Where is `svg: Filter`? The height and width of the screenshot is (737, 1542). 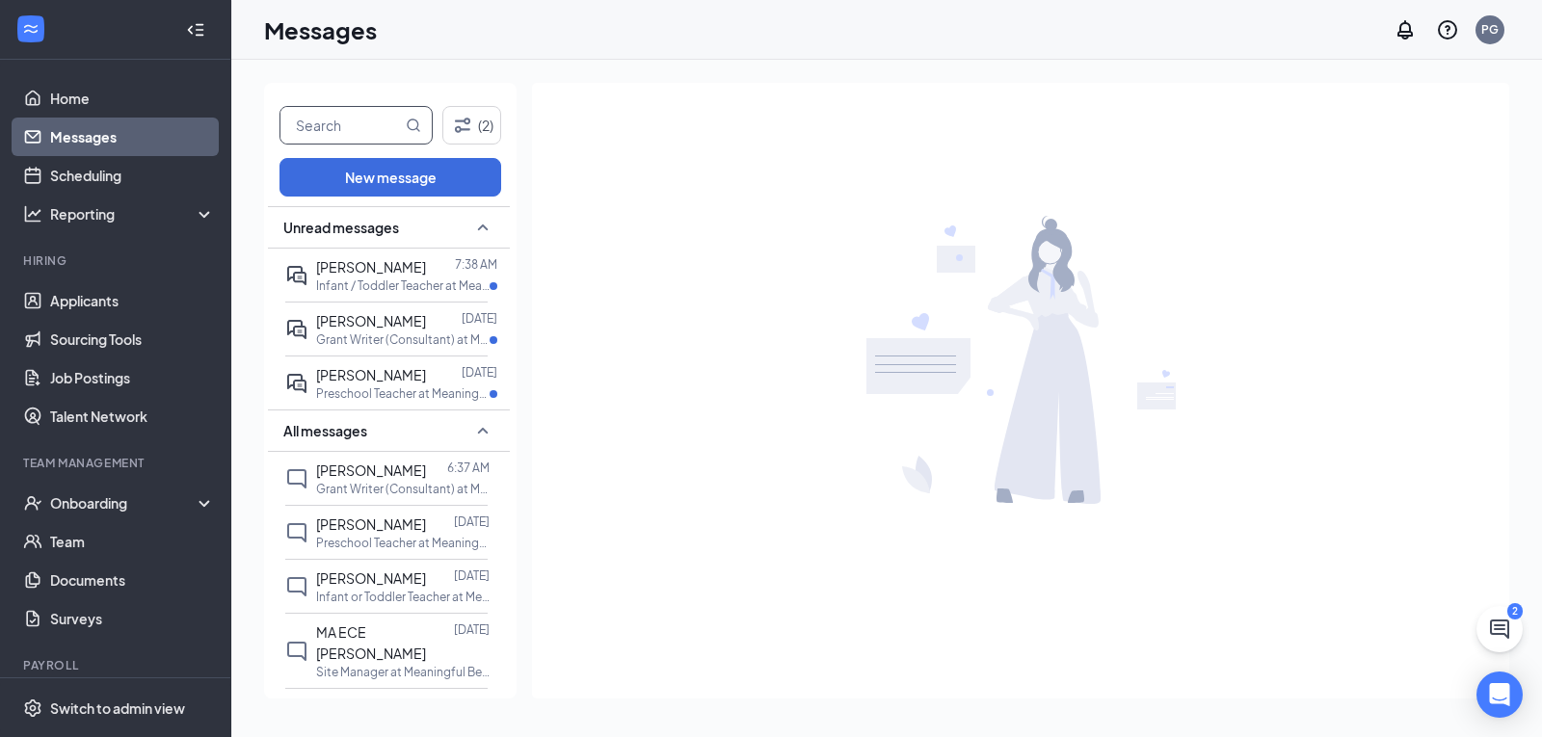
svg: Filter is located at coordinates (463, 125).